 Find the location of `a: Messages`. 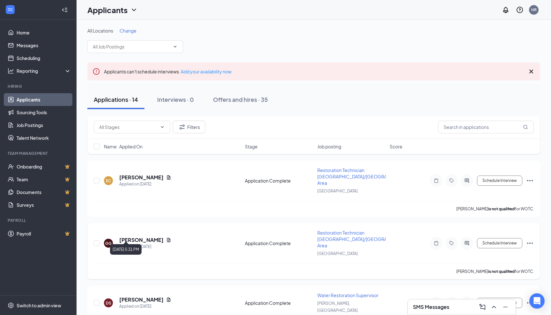

a: Messages is located at coordinates (44, 45).